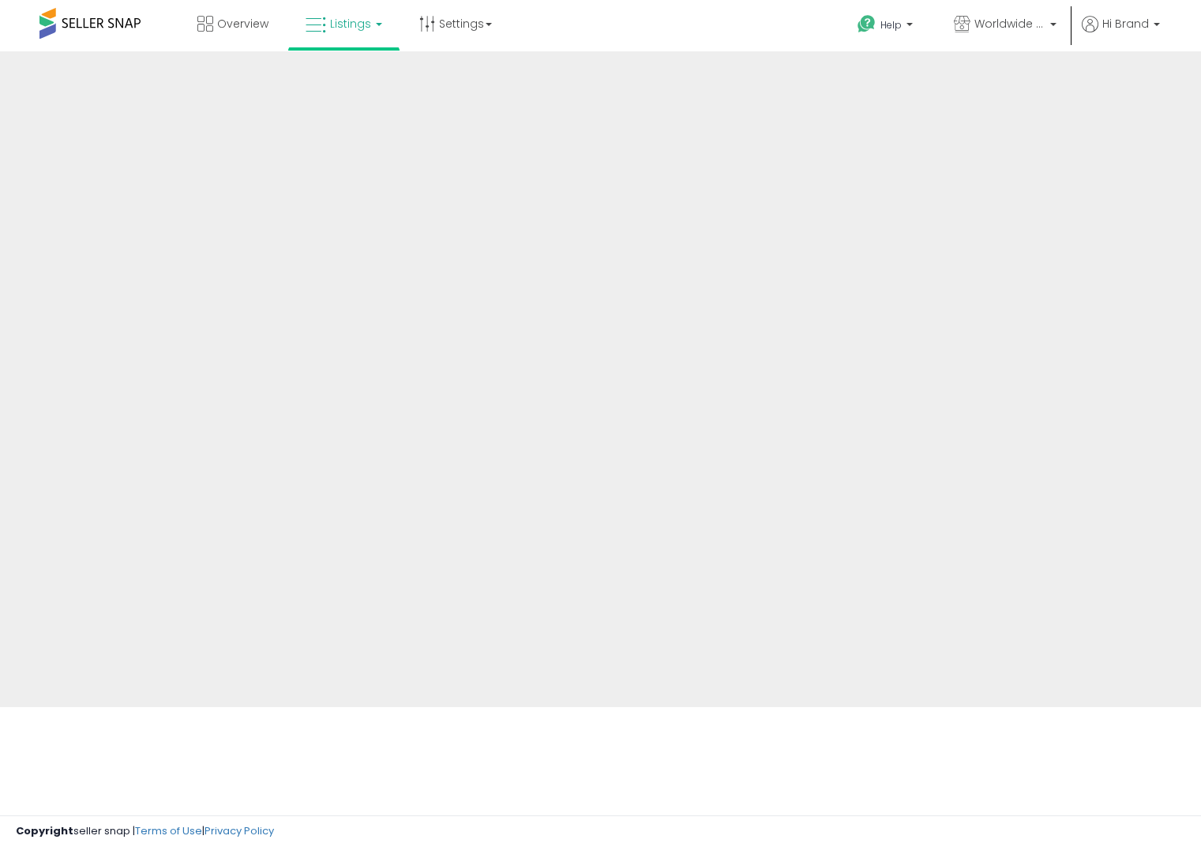 This screenshot has width=1201, height=847. What do you see at coordinates (1010, 24) in the screenshot?
I see `span: Worldwide Nutrition` at bounding box center [1010, 24].